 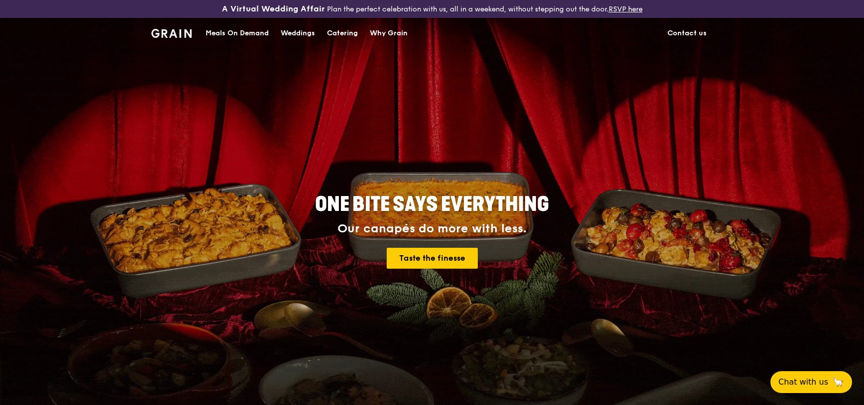 What do you see at coordinates (812, 382) in the screenshot?
I see `button: Chat with us🦙` at bounding box center [812, 382].